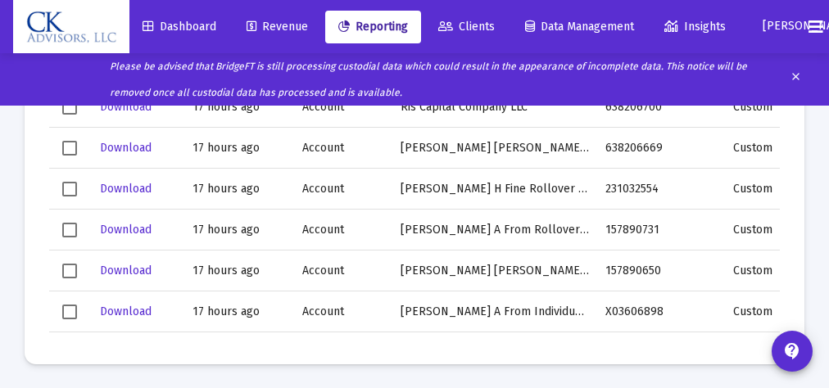 The width and height of the screenshot is (829, 388). Describe the element at coordinates (373, 26) in the screenshot. I see `span: Reporting` at that location.